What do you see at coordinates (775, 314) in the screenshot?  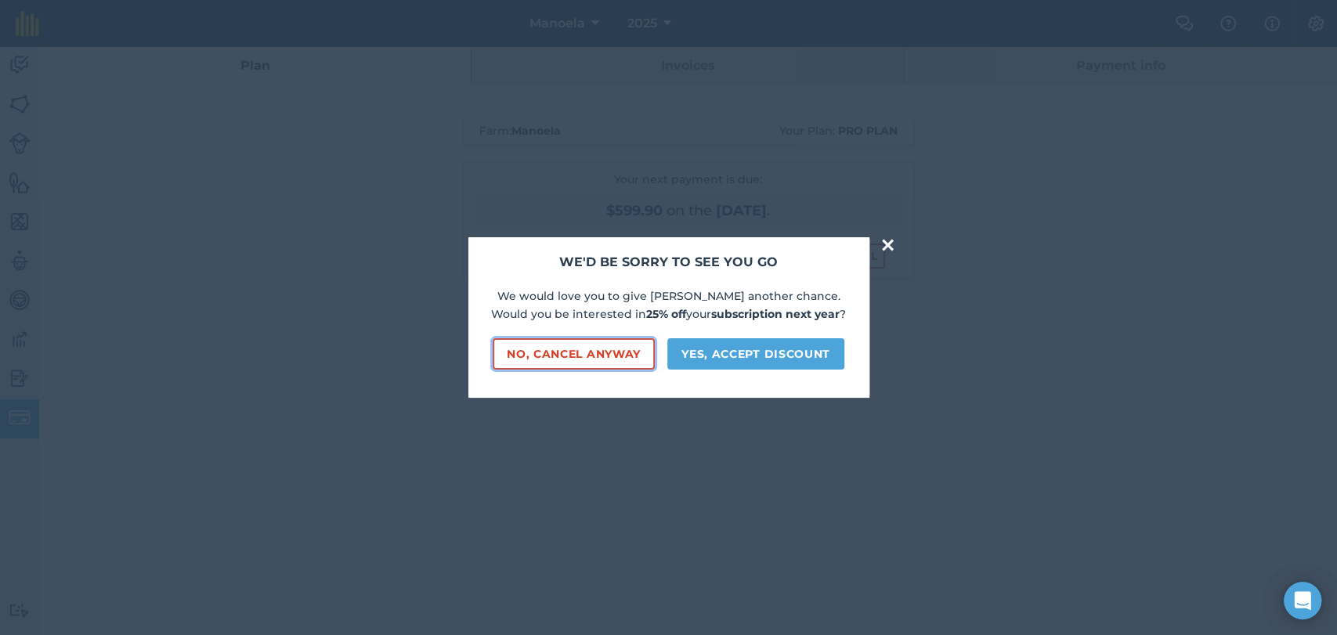 I see `strong: subscription next year` at bounding box center [775, 314].